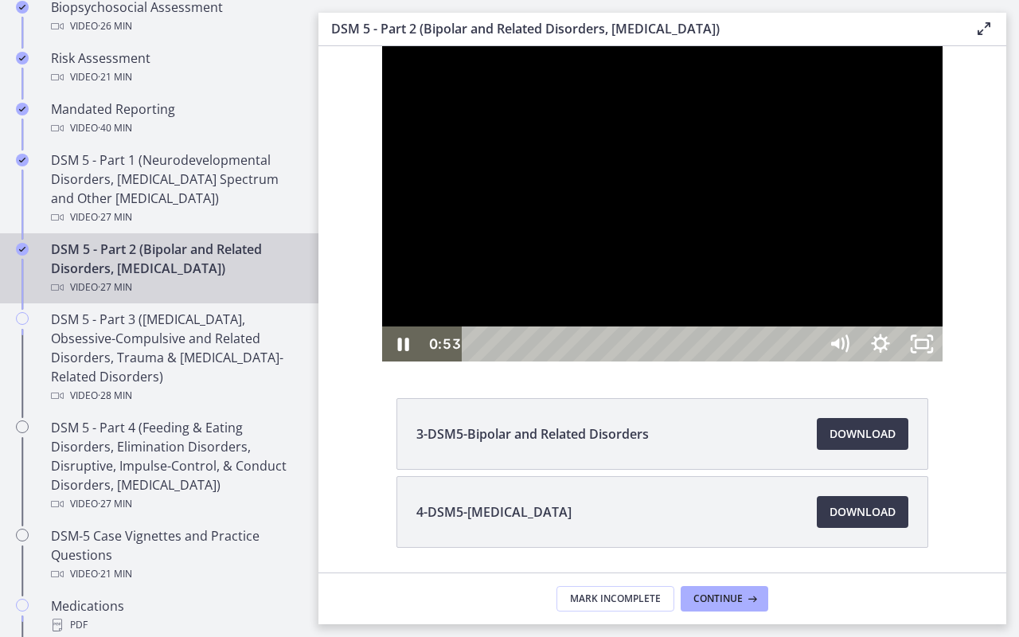 Image resolution: width=1019 pixels, height=637 pixels. I want to click on span: Continue, so click(718, 599).